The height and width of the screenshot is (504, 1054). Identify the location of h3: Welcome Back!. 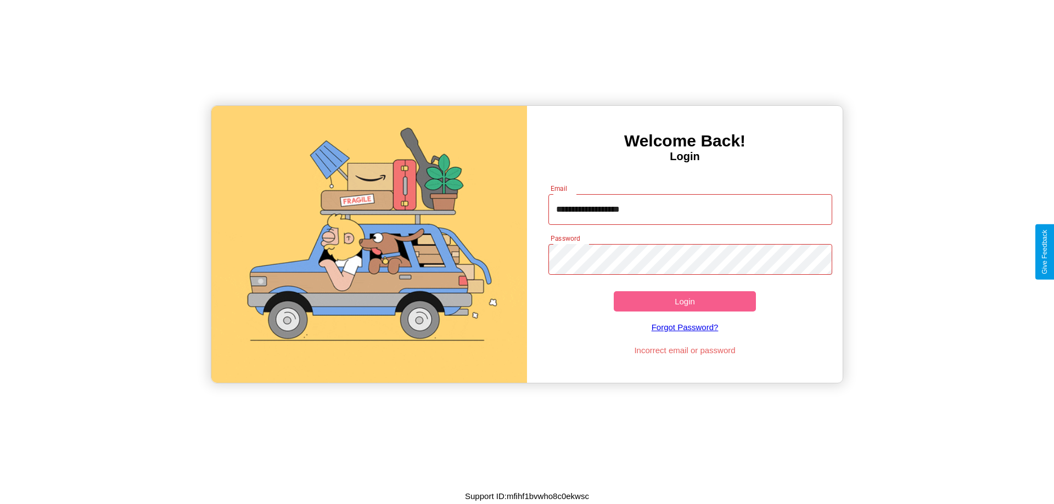
(684, 141).